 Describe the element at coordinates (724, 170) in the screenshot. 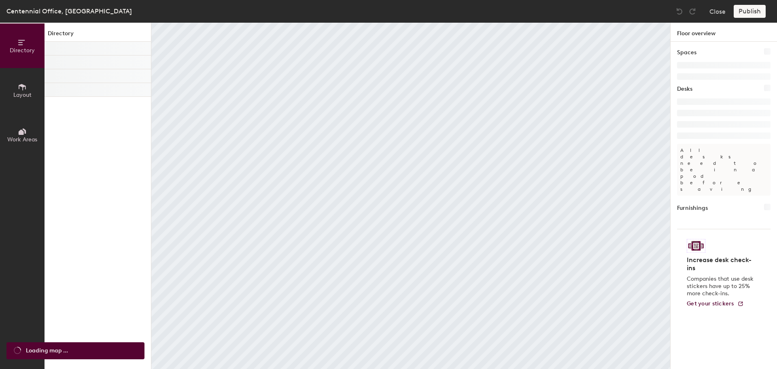

I see `p: All desks need to be in a pod before saving` at that location.